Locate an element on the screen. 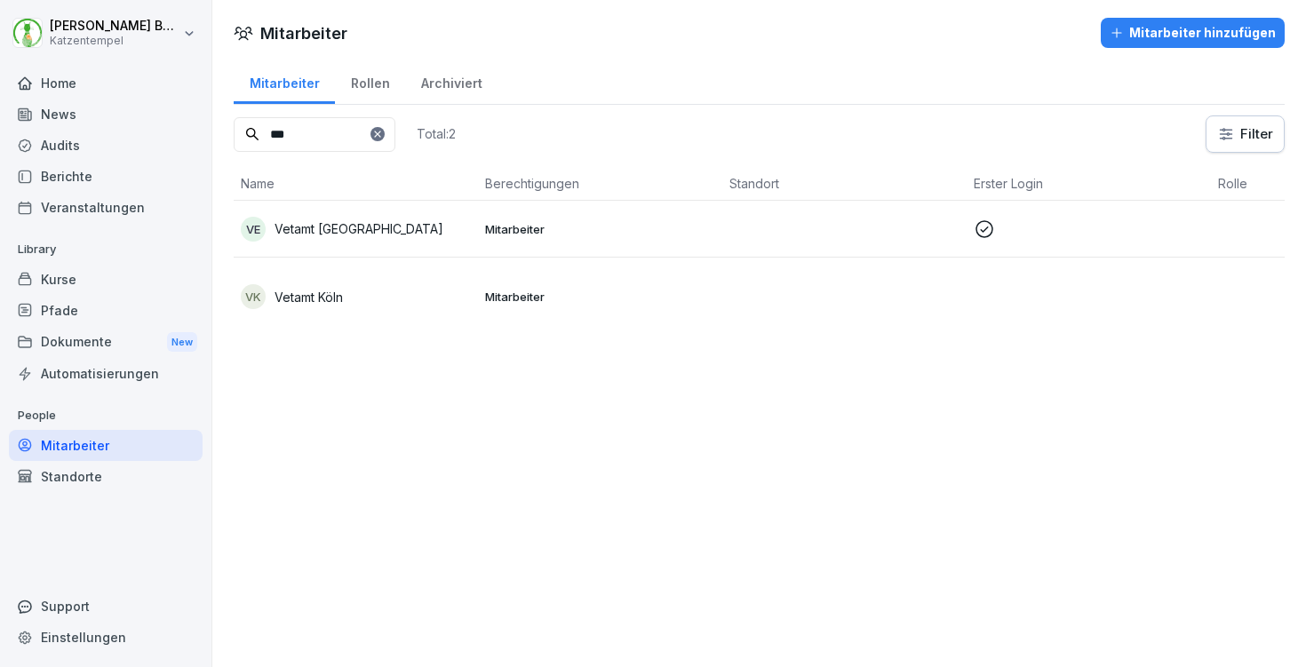 The height and width of the screenshot is (667, 1306). a: Pfade is located at coordinates (106, 310).